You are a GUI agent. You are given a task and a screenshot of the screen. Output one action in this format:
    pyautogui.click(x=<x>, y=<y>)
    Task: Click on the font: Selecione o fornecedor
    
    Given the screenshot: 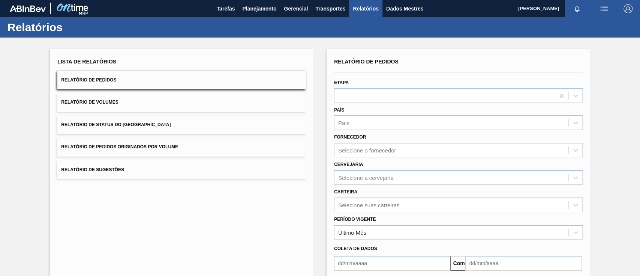 What is the action you would take?
    pyautogui.click(x=367, y=150)
    